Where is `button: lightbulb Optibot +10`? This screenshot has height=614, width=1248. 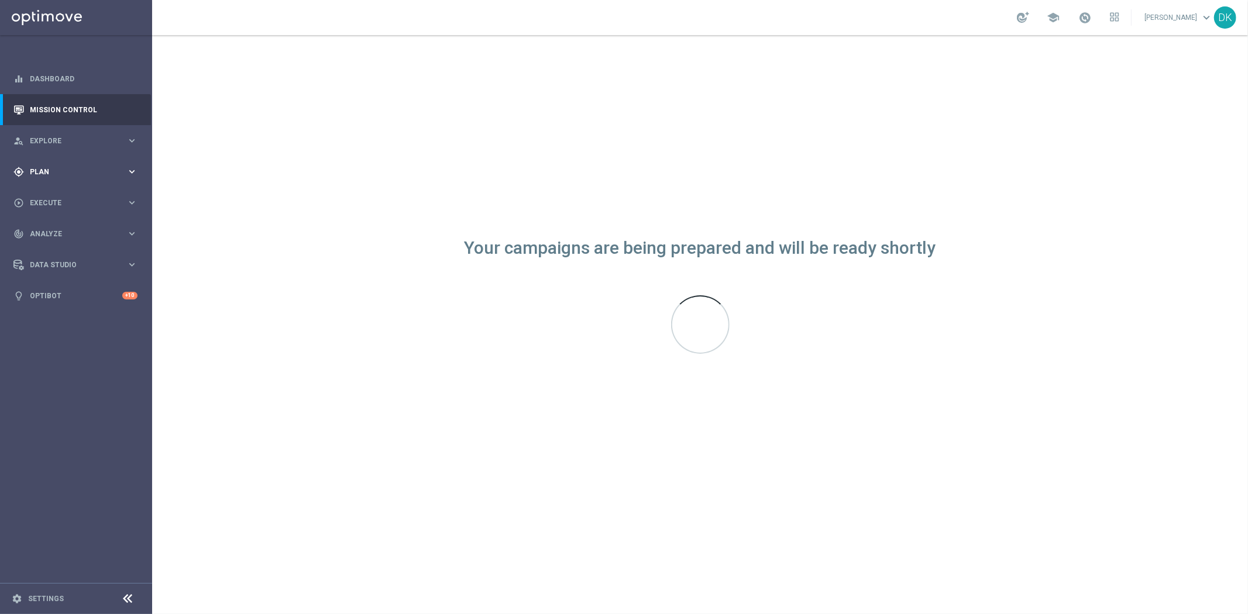 button: lightbulb Optibot +10 is located at coordinates (75, 296).